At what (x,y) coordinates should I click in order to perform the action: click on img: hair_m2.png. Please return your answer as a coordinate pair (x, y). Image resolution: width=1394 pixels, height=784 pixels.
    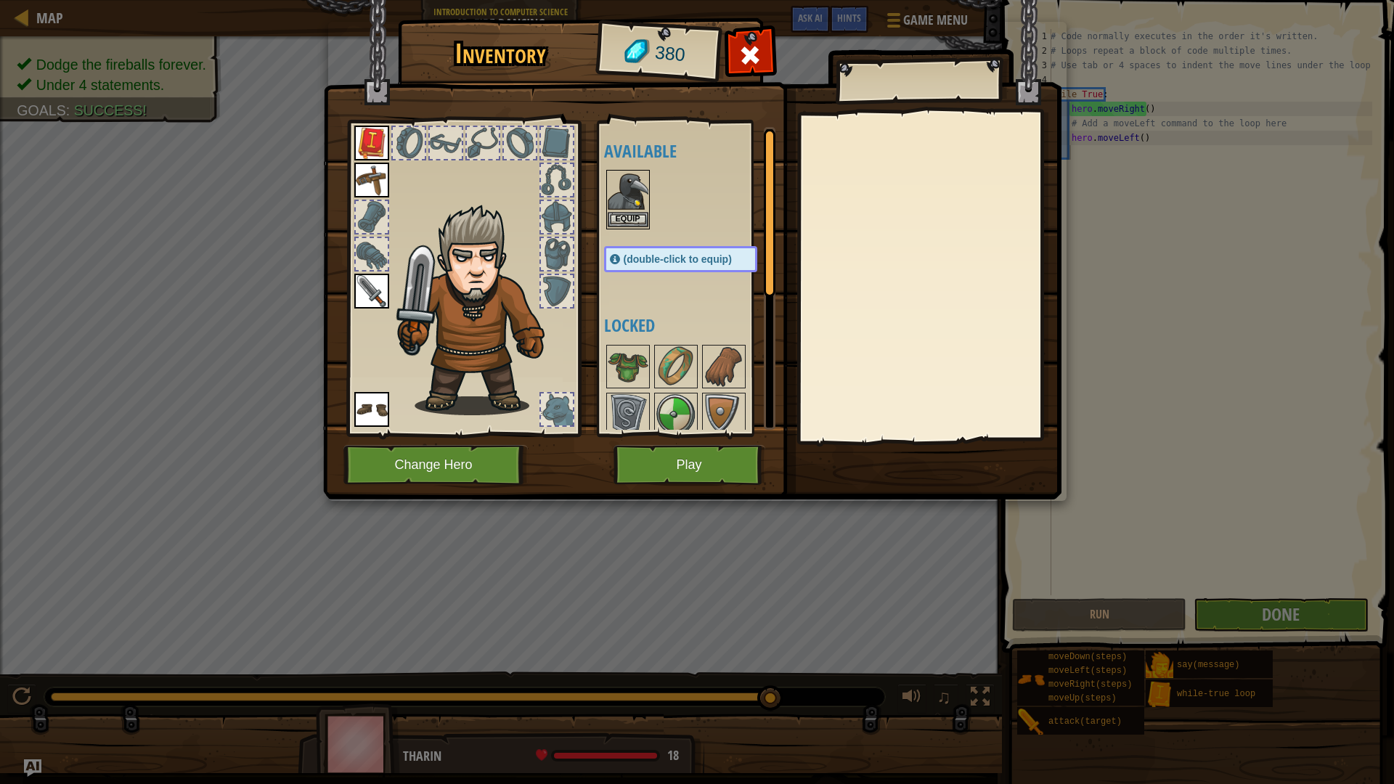
    Looking at the image, I should click on (479, 309).